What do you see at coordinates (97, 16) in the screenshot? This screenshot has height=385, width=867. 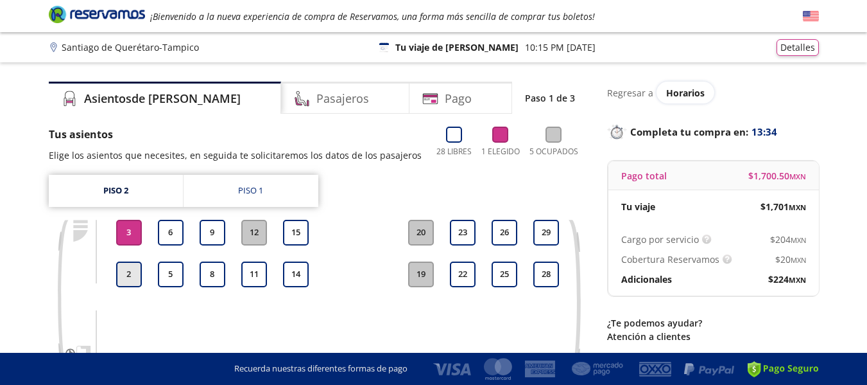 I see `a: Brand Logo` at bounding box center [97, 16].